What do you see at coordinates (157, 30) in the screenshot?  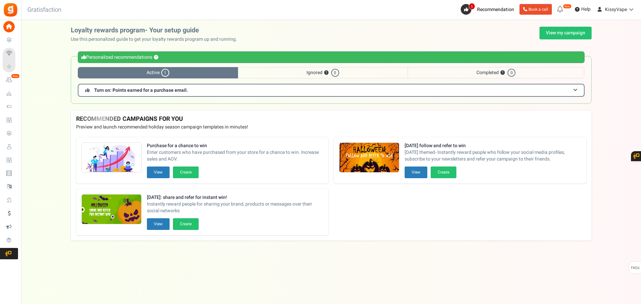 I see `h2: Loyalty rewards program- Your setup guide` at bounding box center [157, 30].